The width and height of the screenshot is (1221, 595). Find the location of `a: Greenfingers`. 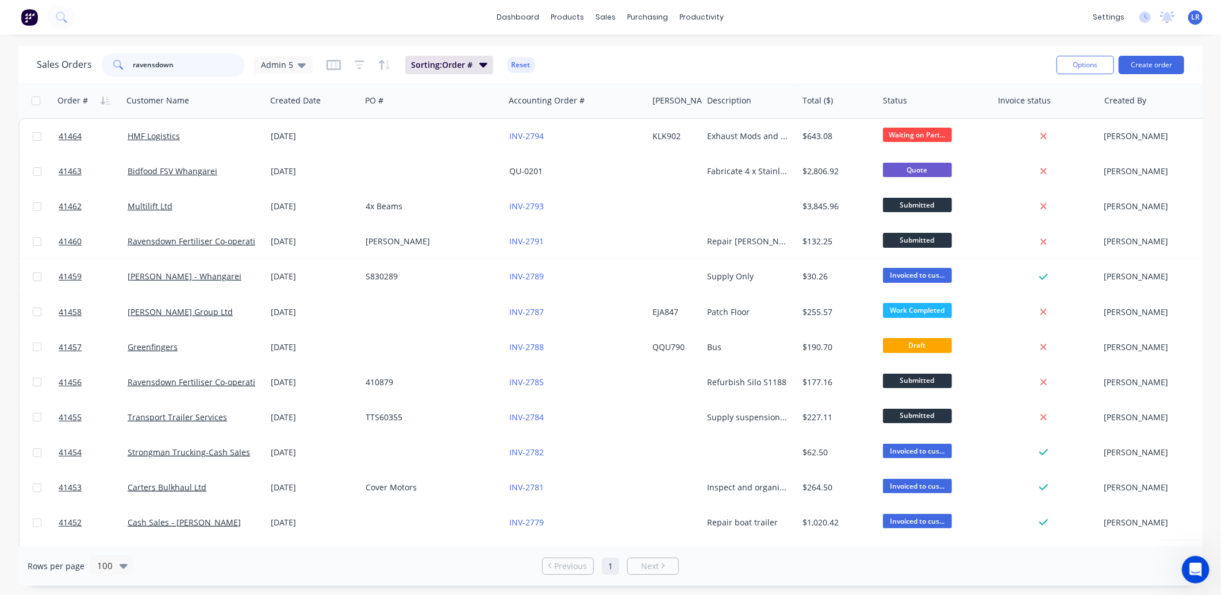

a: Greenfingers is located at coordinates (152, 347).